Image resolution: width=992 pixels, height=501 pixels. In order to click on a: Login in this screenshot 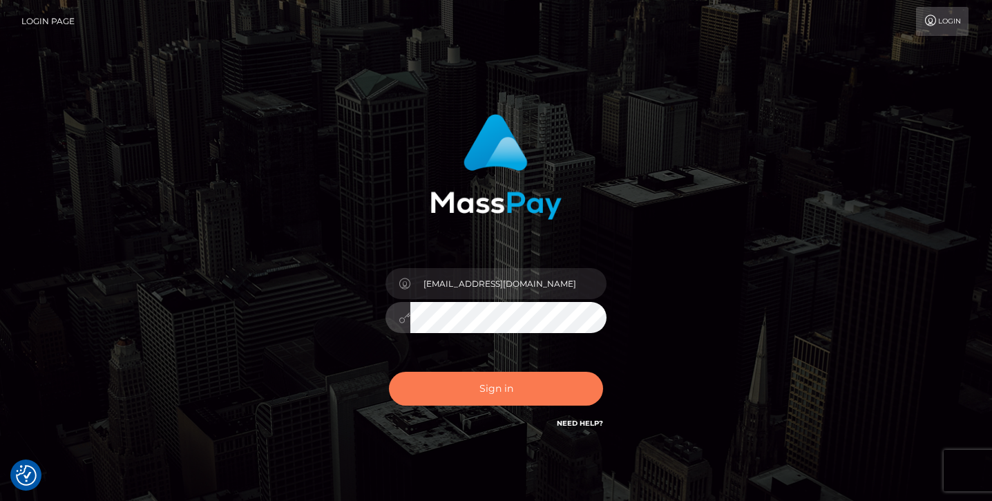, I will do `click(942, 21)`.